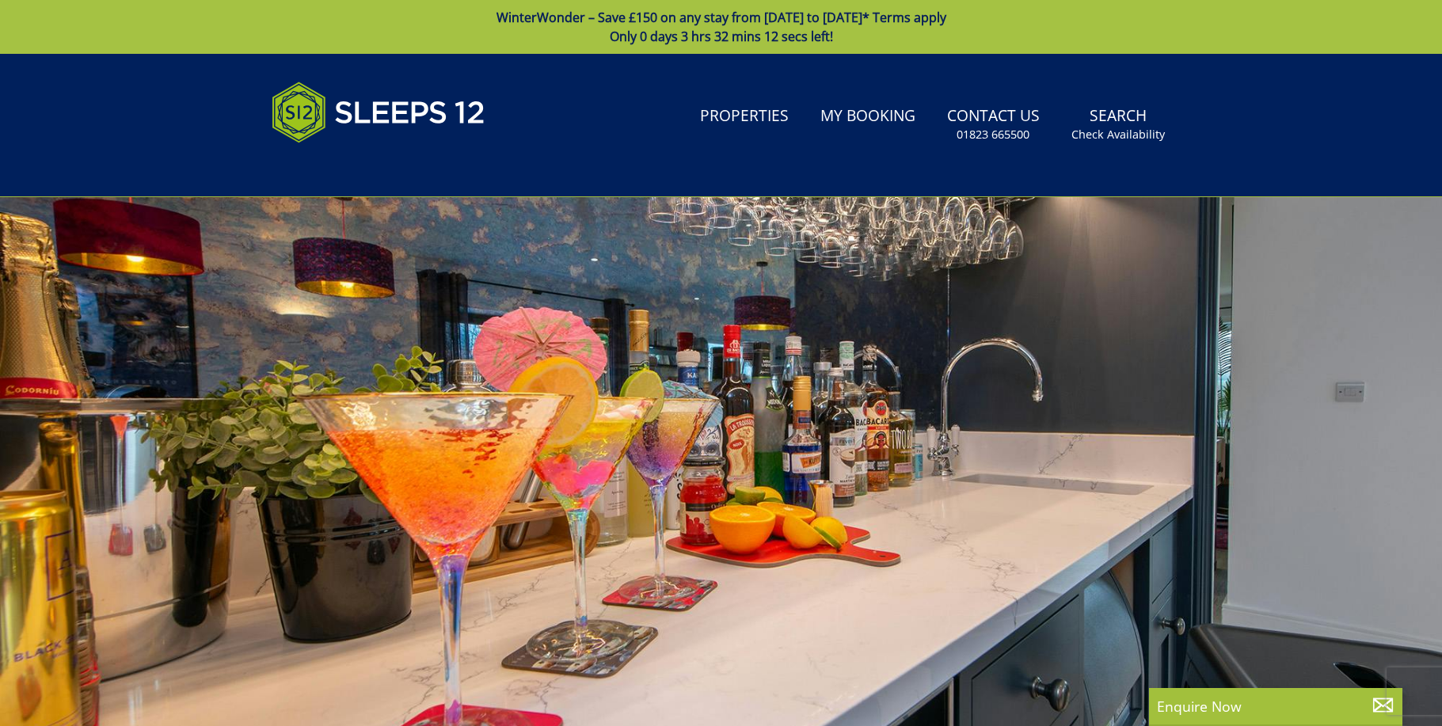 The image size is (1442, 726). I want to click on a: SearchCheck Availability, so click(1118, 124).